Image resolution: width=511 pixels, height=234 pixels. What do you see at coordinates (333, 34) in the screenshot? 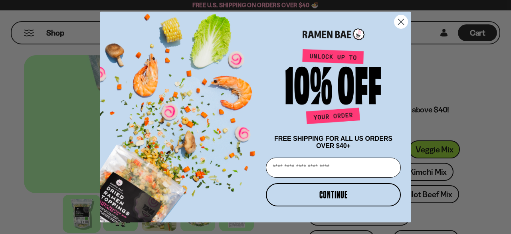
I see `img: Ramen Bae Logo` at bounding box center [333, 34].